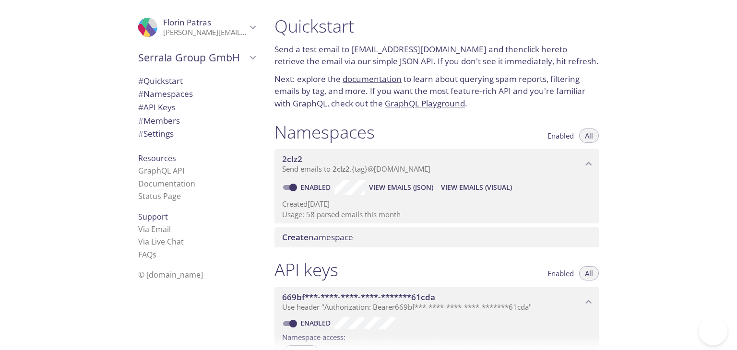  Describe the element at coordinates (197, 134) in the screenshot. I see `div: Team Settings` at that location.